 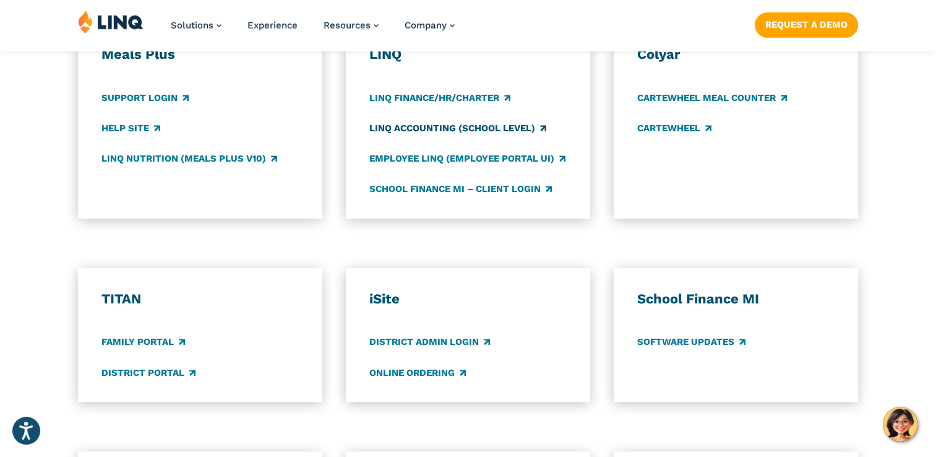 I want to click on a: Online Ordering, so click(x=418, y=372).